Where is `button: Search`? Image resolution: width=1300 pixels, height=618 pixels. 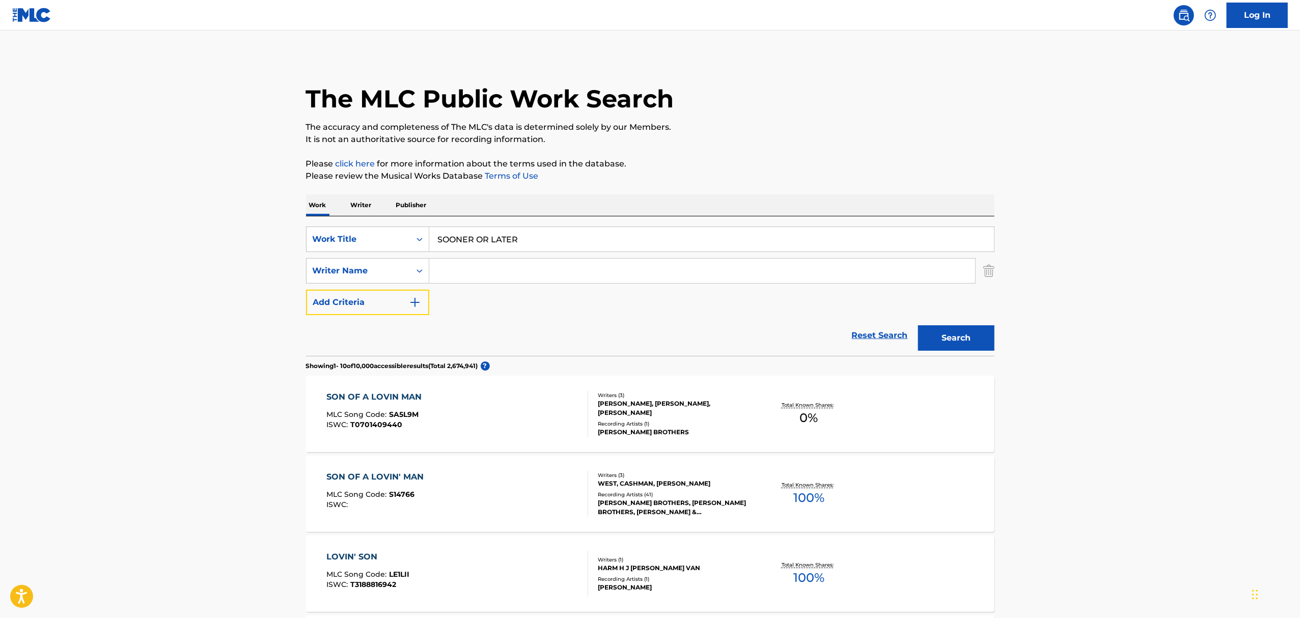 button: Search is located at coordinates (956, 338).